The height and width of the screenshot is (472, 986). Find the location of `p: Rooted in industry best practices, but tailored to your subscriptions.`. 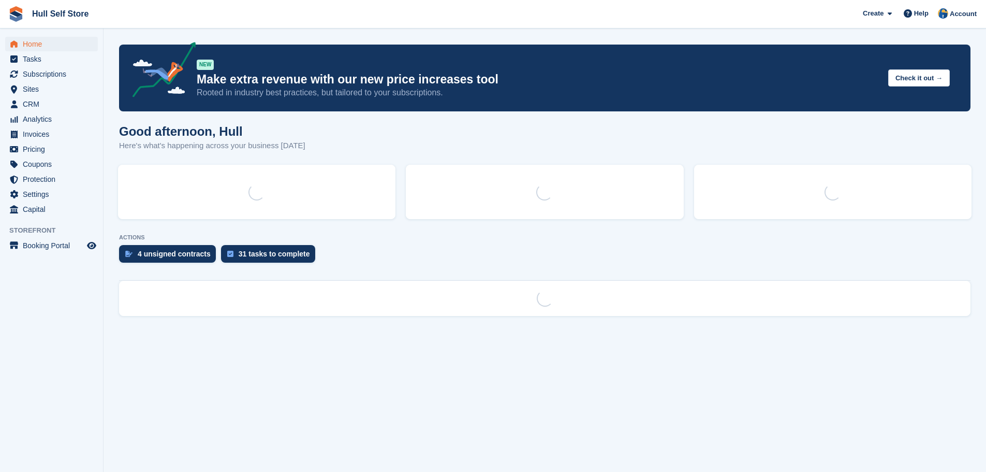

p: Rooted in industry best practices, but tailored to your subscriptions. is located at coordinates (538, 93).